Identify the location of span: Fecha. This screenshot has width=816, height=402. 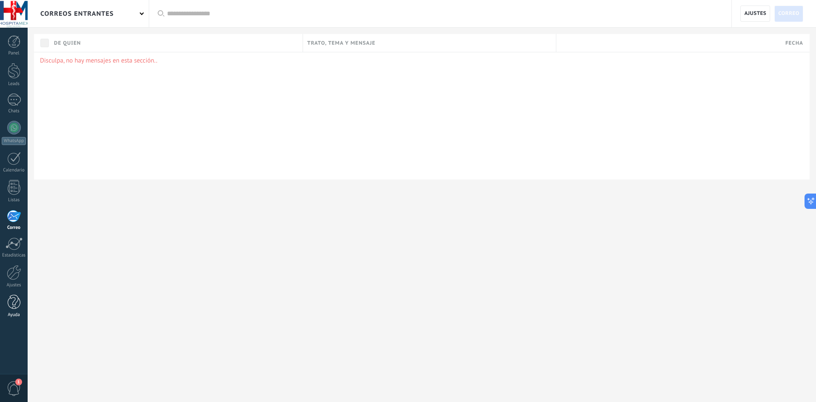
(794, 43).